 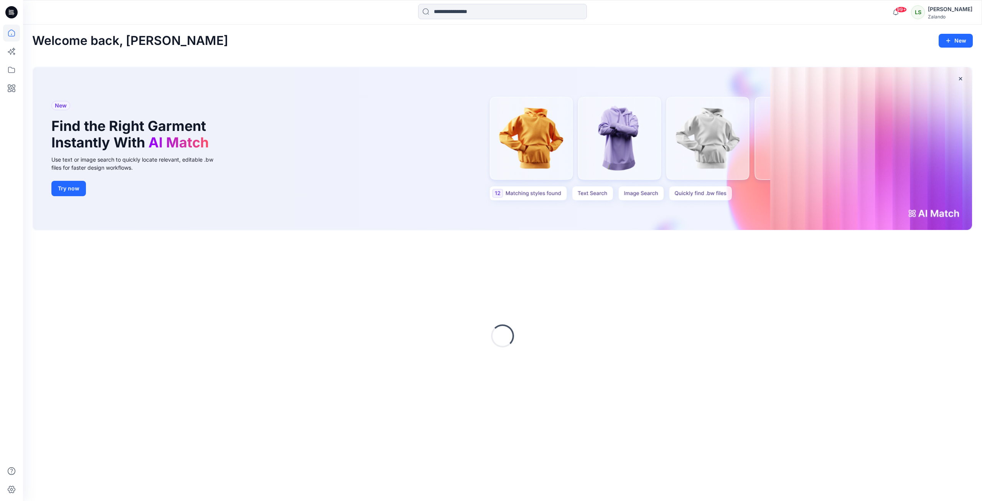 What do you see at coordinates (950, 16) in the screenshot?
I see `div: Zalando` at bounding box center [950, 16].